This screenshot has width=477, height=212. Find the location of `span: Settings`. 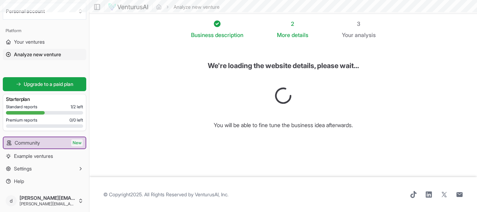

span: Settings is located at coordinates (23, 169).